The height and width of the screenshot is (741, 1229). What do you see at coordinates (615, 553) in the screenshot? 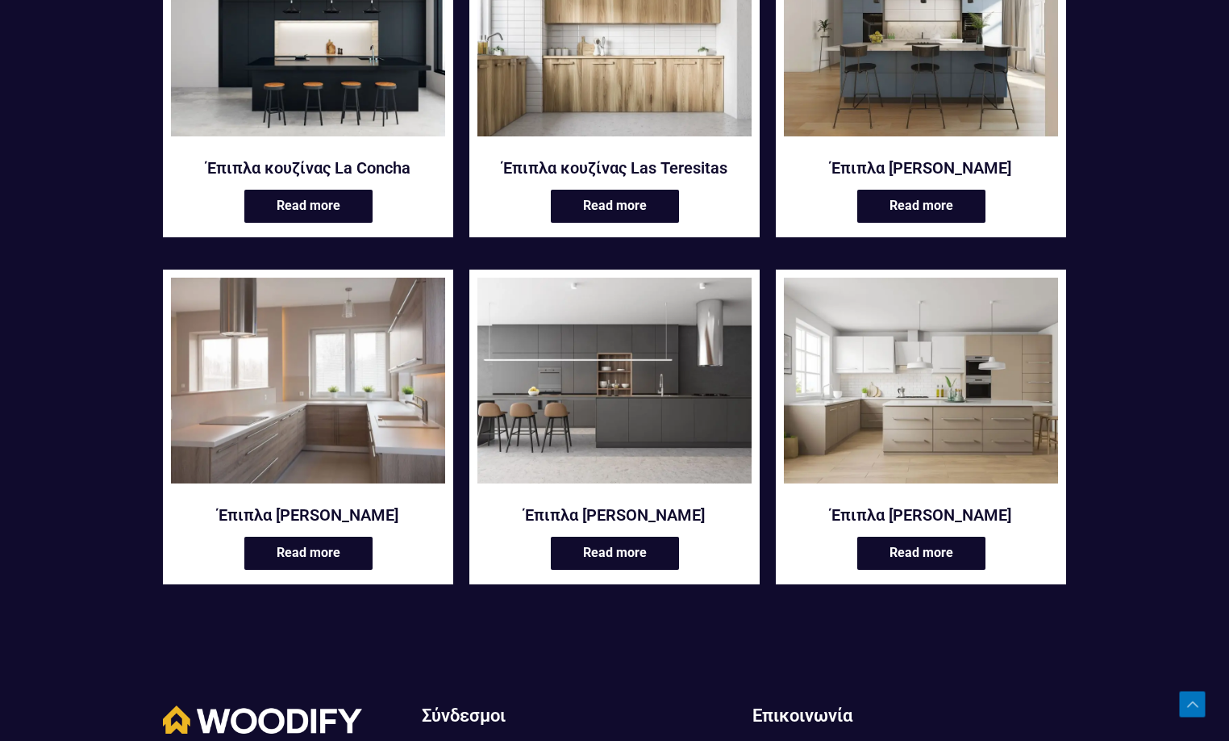
I see `a: Read more about “Έπιπλα κουζίνας Oludeniz”` at bounding box center [615, 553].